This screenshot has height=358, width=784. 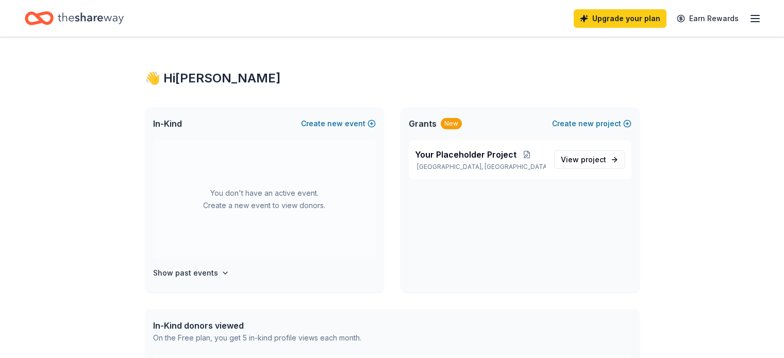 What do you see at coordinates (74, 18) in the screenshot?
I see `a: Home` at bounding box center [74, 18].